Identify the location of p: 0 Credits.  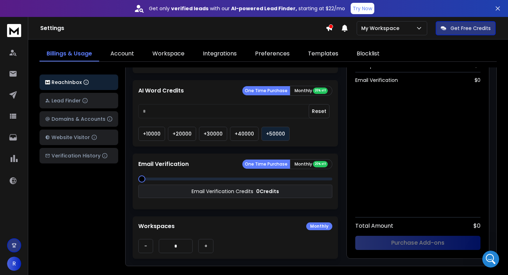
(267, 191).